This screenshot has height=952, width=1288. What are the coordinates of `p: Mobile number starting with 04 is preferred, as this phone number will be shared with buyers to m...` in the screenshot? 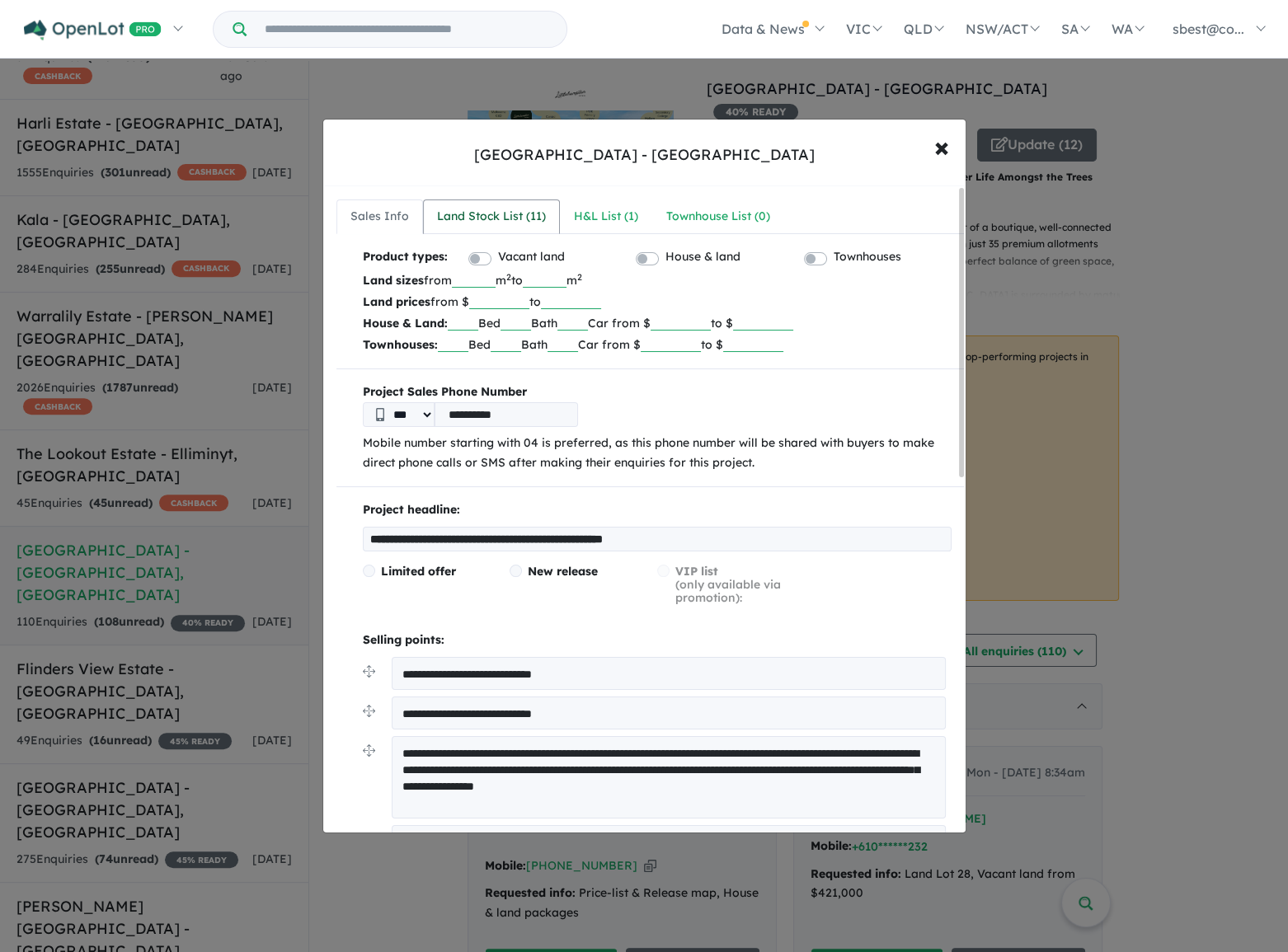 It's located at (658, 453).